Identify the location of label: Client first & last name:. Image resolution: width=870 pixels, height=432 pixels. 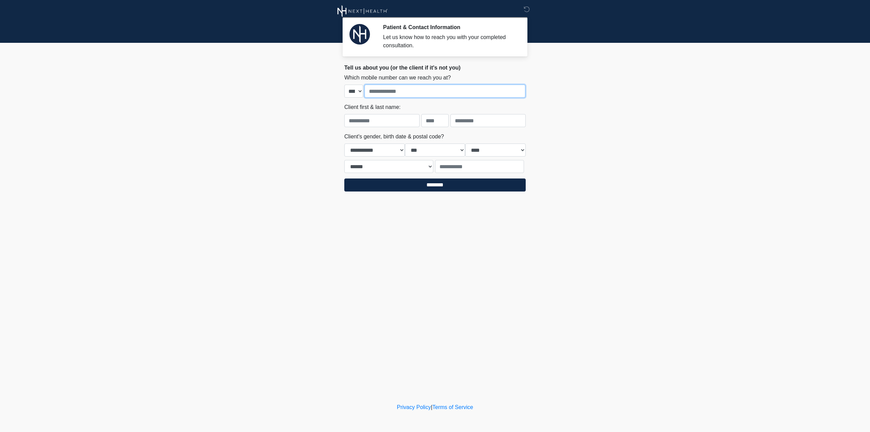
(372, 107).